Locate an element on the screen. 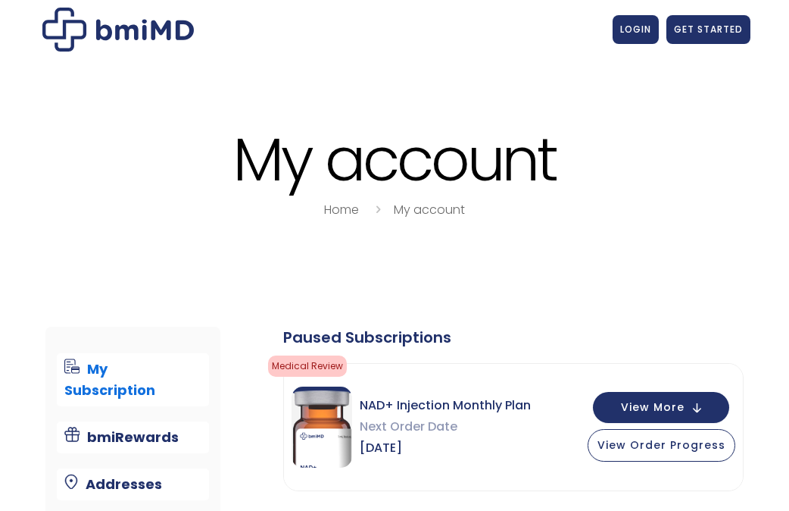 This screenshot has width=789, height=511. a: My Subscription is located at coordinates (133, 380).